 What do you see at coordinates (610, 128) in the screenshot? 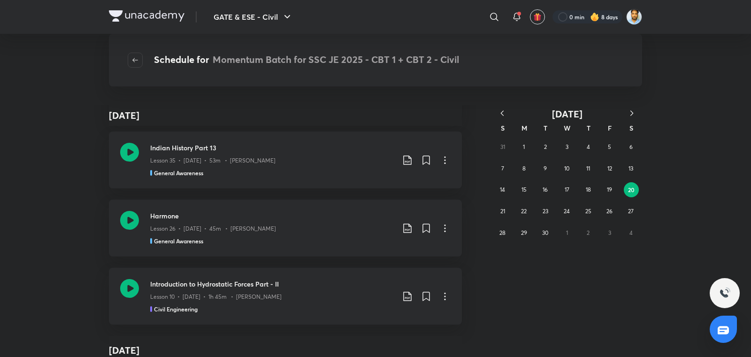
I see `abbr: Friday` at bounding box center [610, 128].